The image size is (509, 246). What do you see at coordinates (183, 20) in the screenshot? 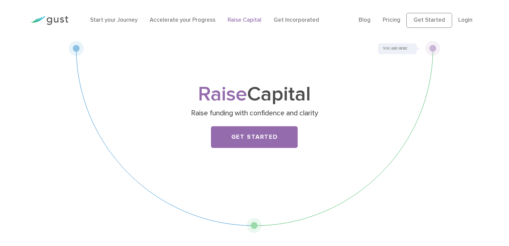
I see `a: Accelerate your Progress` at bounding box center [183, 20].